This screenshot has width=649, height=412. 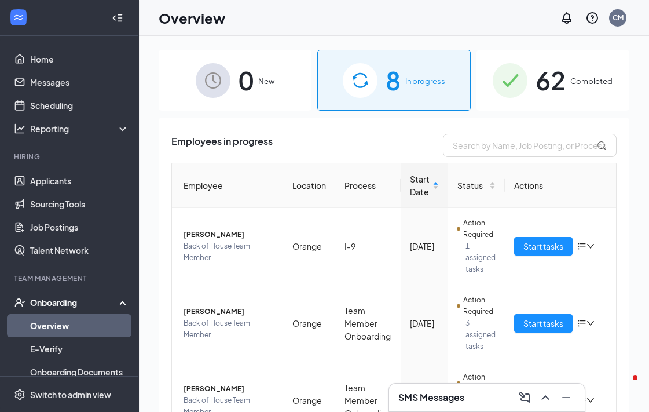 What do you see at coordinates (530, 145) in the screenshot?
I see `input: Search by Name, Job Posting, or Process` at bounding box center [530, 145].